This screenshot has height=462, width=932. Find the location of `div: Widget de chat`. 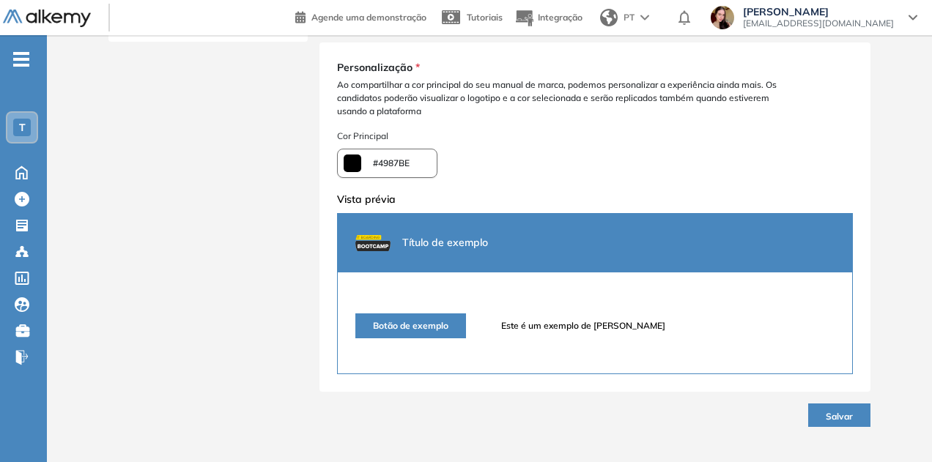

div: Widget de chat is located at coordinates (895, 427).